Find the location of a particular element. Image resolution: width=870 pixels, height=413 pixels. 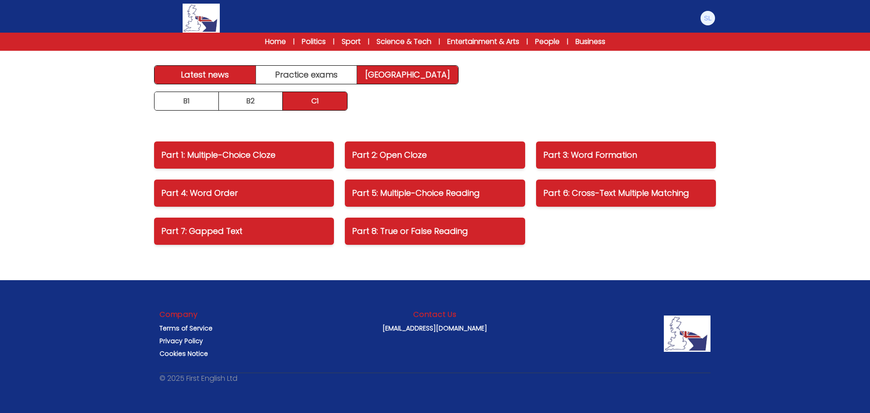

p: Part 8: True or False Reading is located at coordinates (434, 231).